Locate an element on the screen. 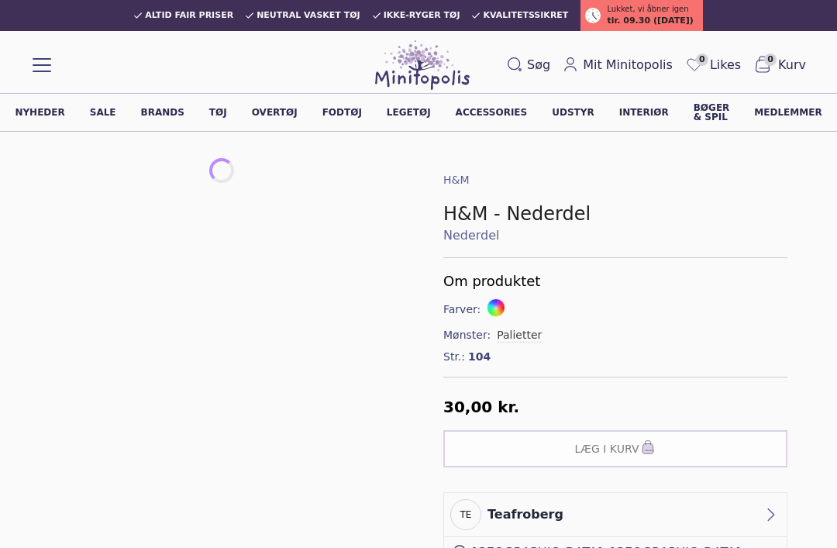 Image resolution: width=837 pixels, height=548 pixels. span: 104 is located at coordinates (479, 357).